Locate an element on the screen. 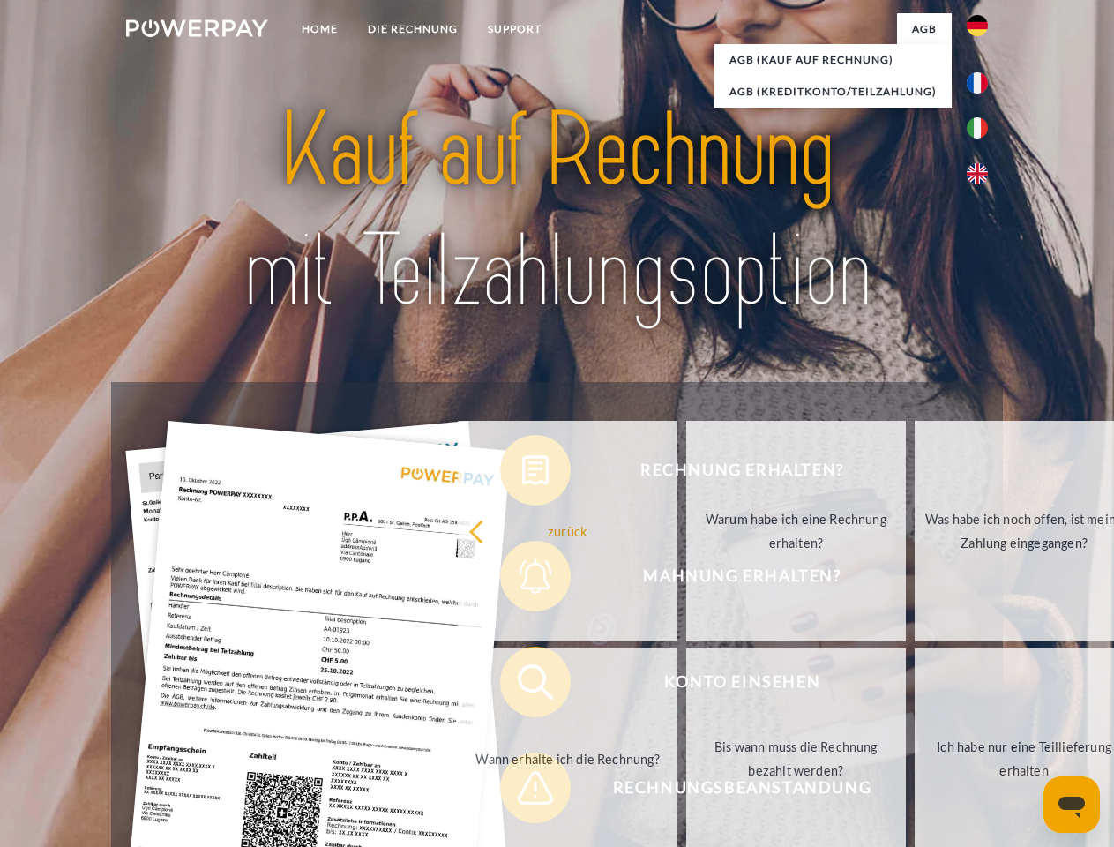  img: it is located at coordinates (977, 128).